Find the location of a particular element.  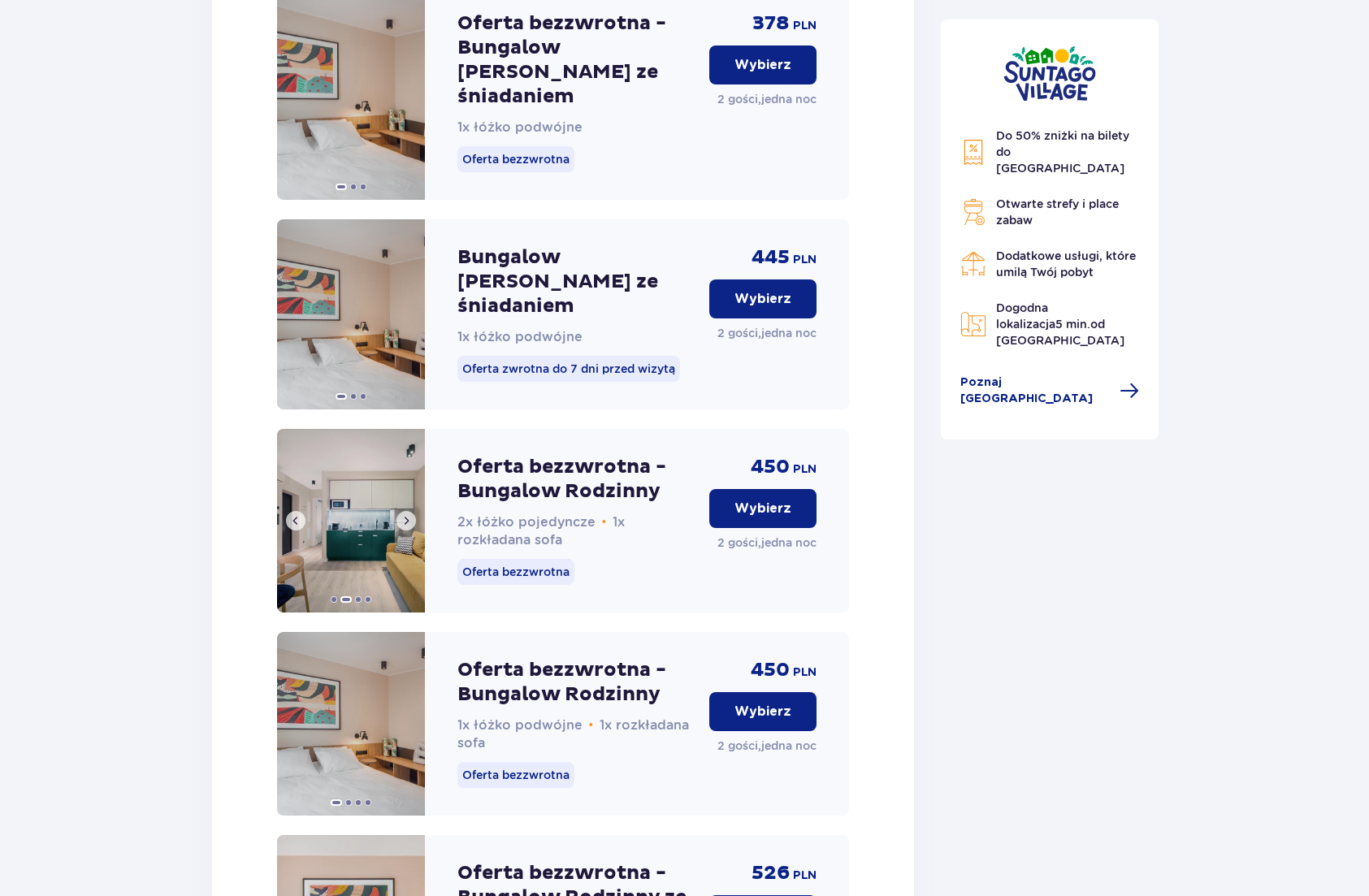

p: Oferta zwrotna do 7 dni przed wizytą is located at coordinates (568, 369).